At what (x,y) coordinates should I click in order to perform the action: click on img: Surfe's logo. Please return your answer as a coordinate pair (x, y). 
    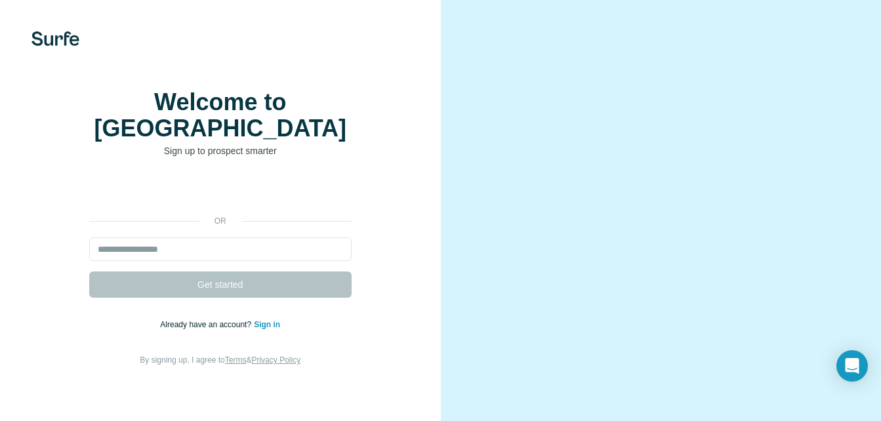
    Looking at the image, I should click on (55, 39).